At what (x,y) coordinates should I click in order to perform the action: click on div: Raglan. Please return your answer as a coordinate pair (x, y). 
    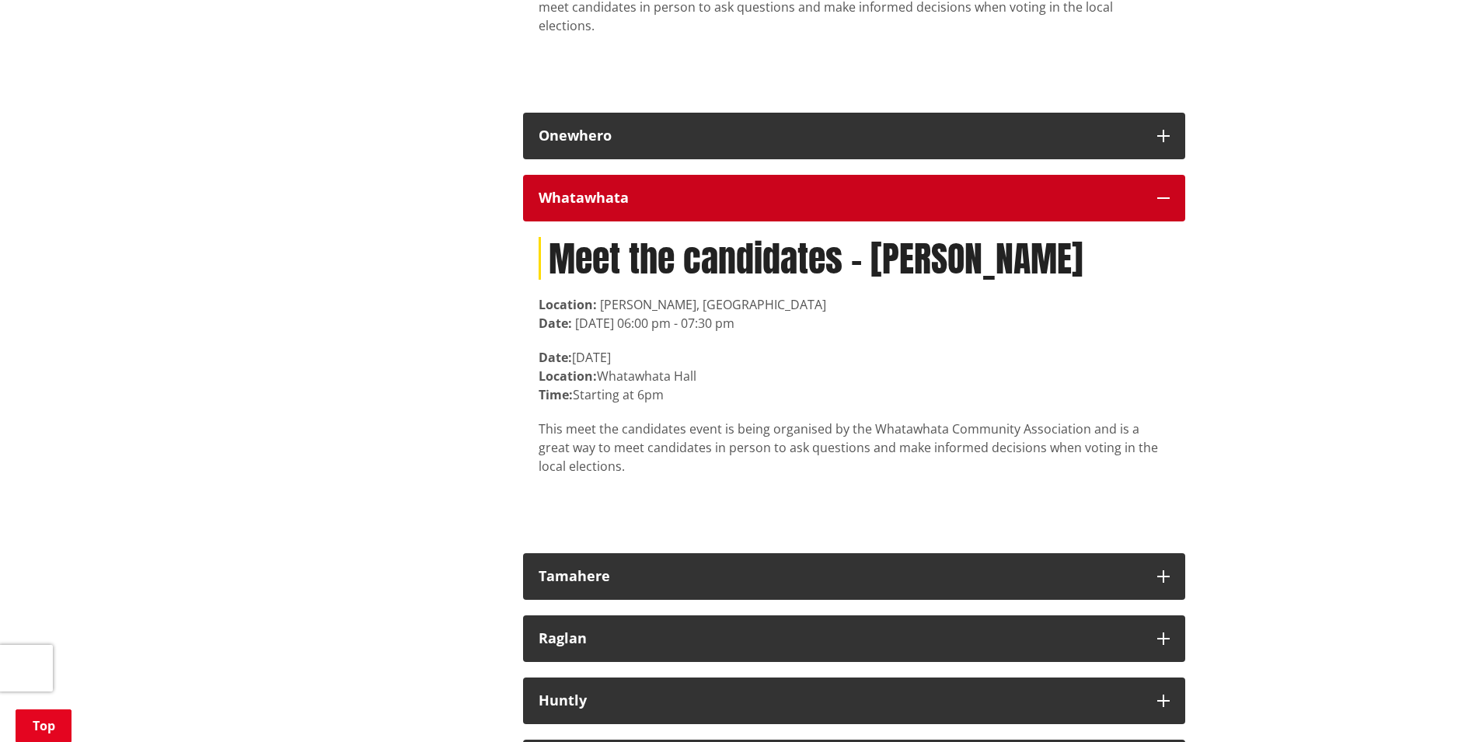
    Looking at the image, I should click on (840, 639).